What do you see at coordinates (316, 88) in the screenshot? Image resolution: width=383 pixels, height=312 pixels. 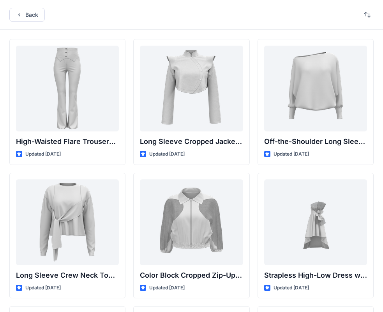 I see `a: Off-the-Shoulder Long Sleeve Top` at bounding box center [316, 88].